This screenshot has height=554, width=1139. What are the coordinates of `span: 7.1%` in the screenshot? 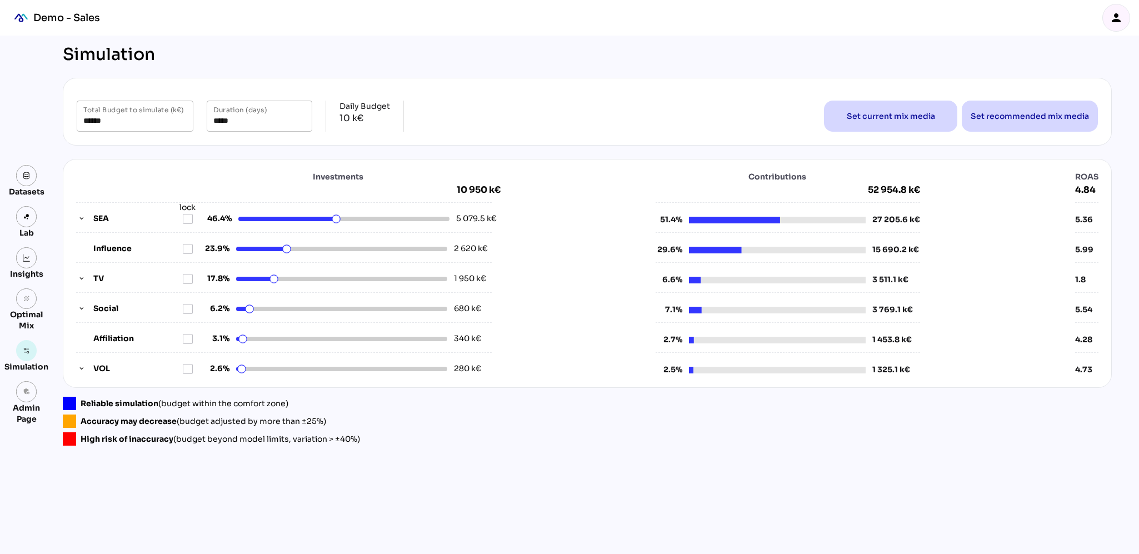 It's located at (669, 309).